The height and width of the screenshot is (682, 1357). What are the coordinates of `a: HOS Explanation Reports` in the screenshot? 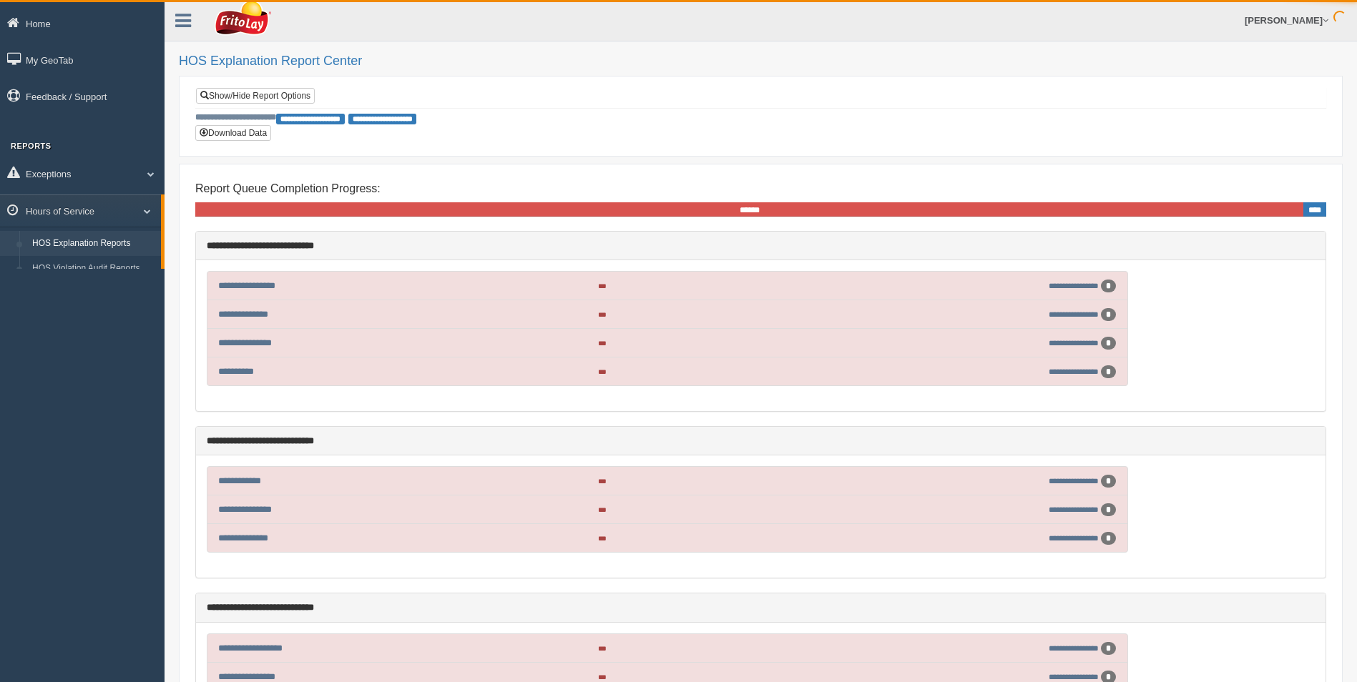 It's located at (93, 244).